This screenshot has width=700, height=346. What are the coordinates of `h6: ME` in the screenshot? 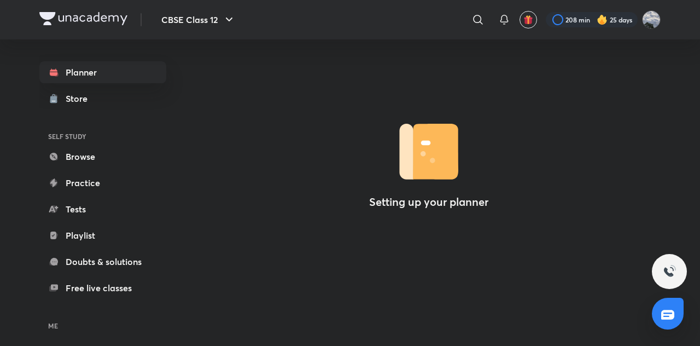 It's located at (103, 325).